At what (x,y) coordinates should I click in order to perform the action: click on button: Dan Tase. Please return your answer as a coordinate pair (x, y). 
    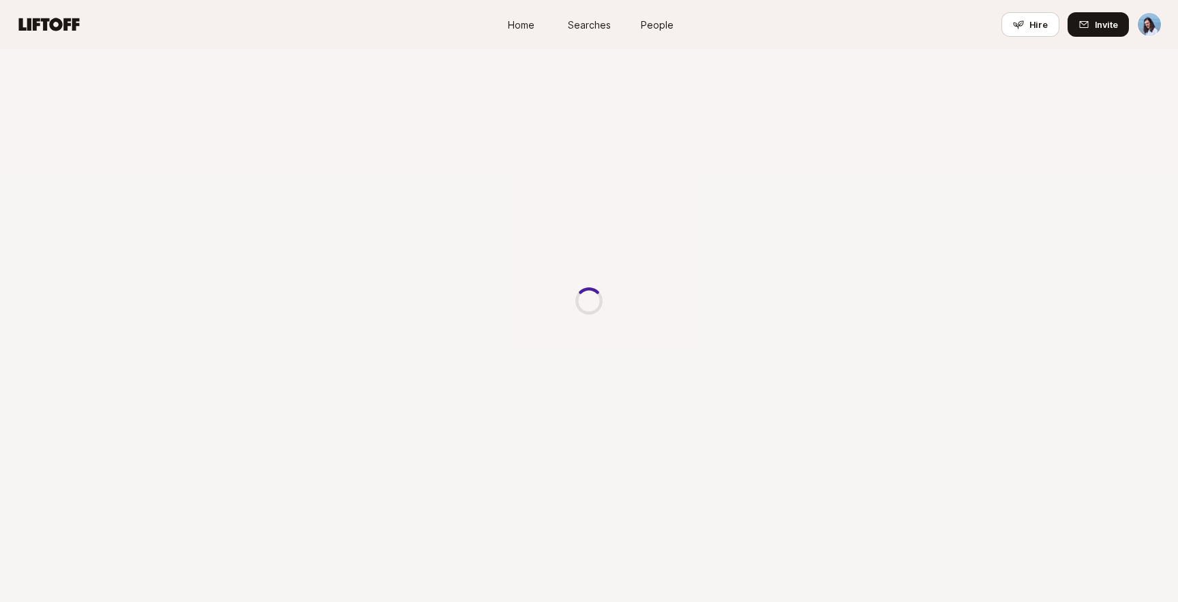
    Looking at the image, I should click on (1149, 25).